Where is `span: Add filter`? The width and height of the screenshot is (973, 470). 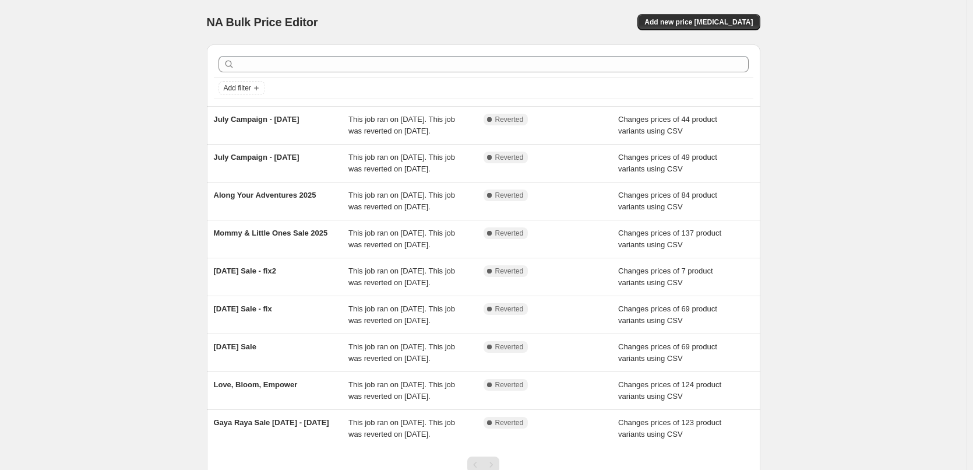
span: Add filter is located at coordinates (237, 88).